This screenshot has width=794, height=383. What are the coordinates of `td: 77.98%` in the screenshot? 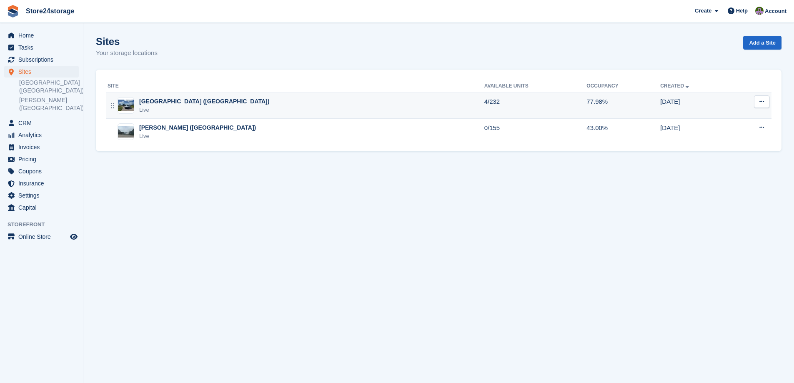 It's located at (623, 105).